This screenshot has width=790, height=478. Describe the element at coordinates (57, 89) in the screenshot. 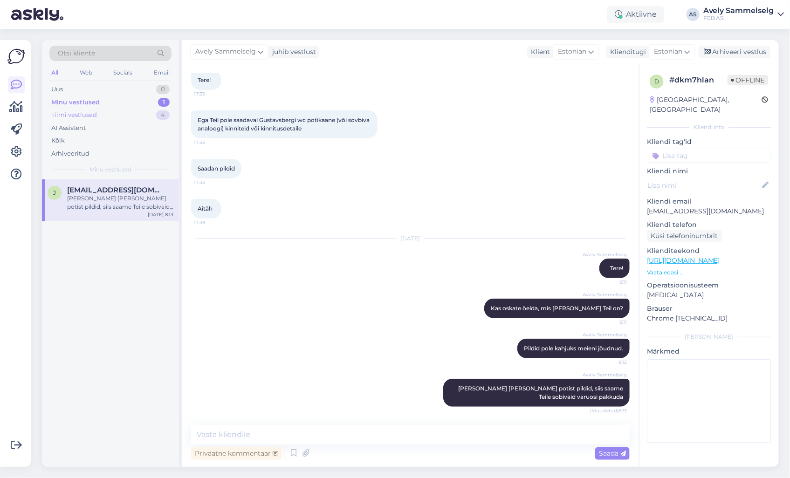

I see `div: Uus` at that location.